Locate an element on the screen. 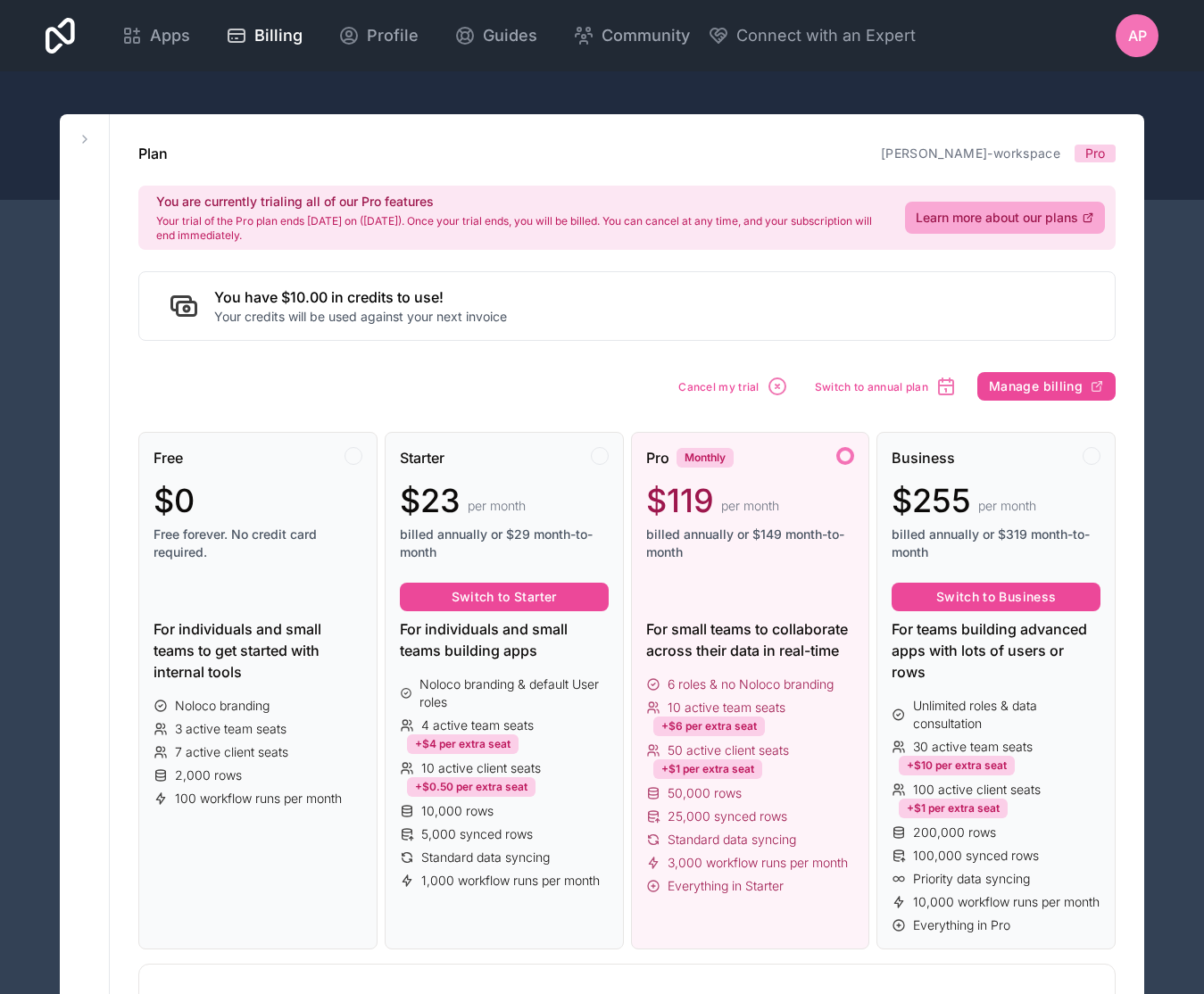  span: Noloco branding & default User roles is located at coordinates (513, 693).